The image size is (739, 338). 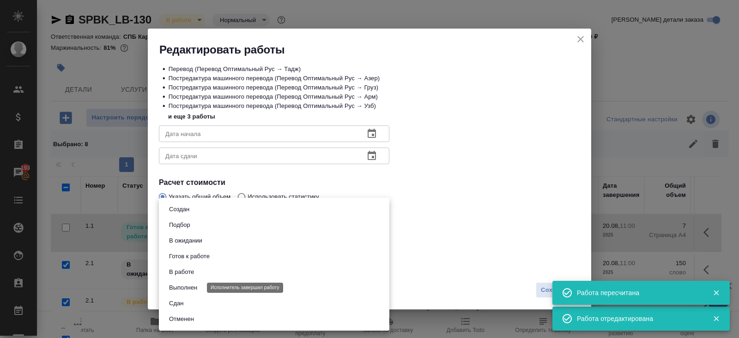 What do you see at coordinates (183, 288) in the screenshot?
I see `button: Выполнен` at bounding box center [183, 288].